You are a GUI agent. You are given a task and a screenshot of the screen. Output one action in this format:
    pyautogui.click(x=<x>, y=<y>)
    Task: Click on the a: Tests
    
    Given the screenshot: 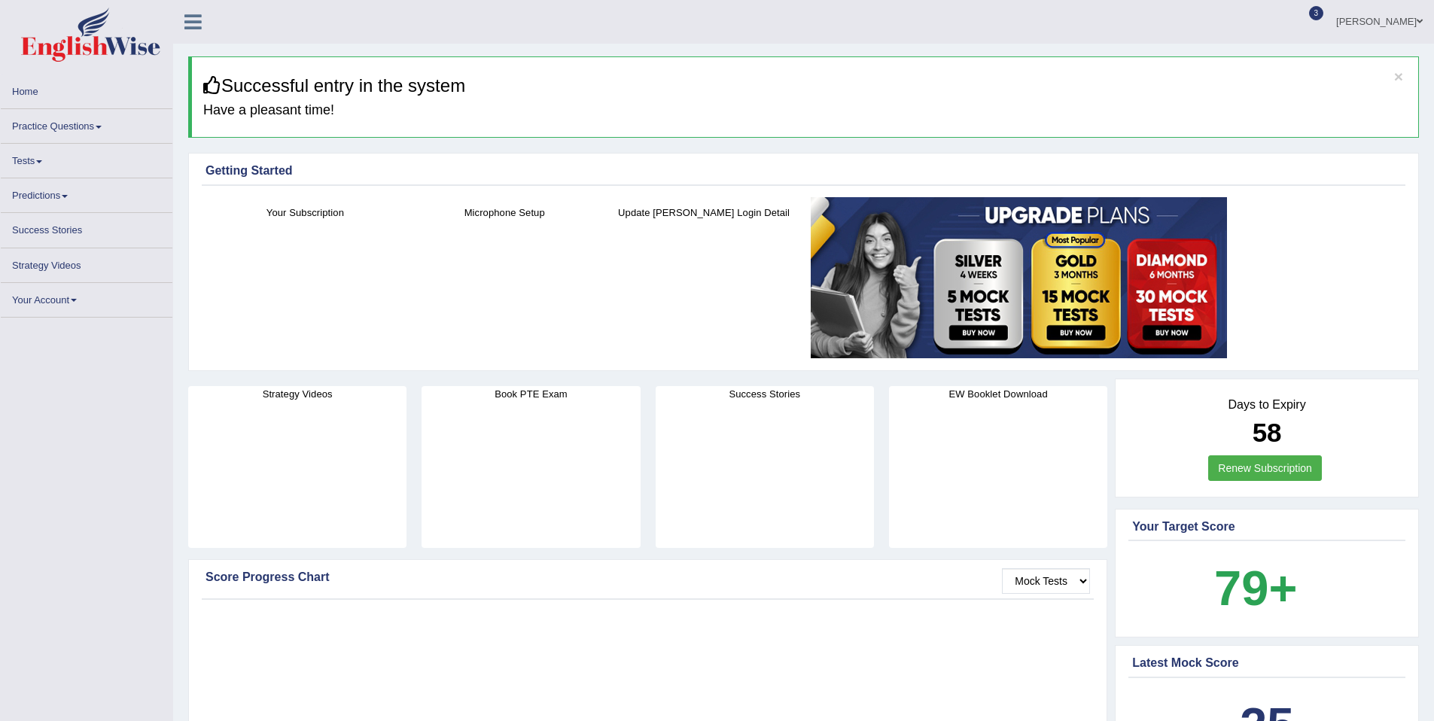 What is the action you would take?
    pyautogui.click(x=87, y=158)
    